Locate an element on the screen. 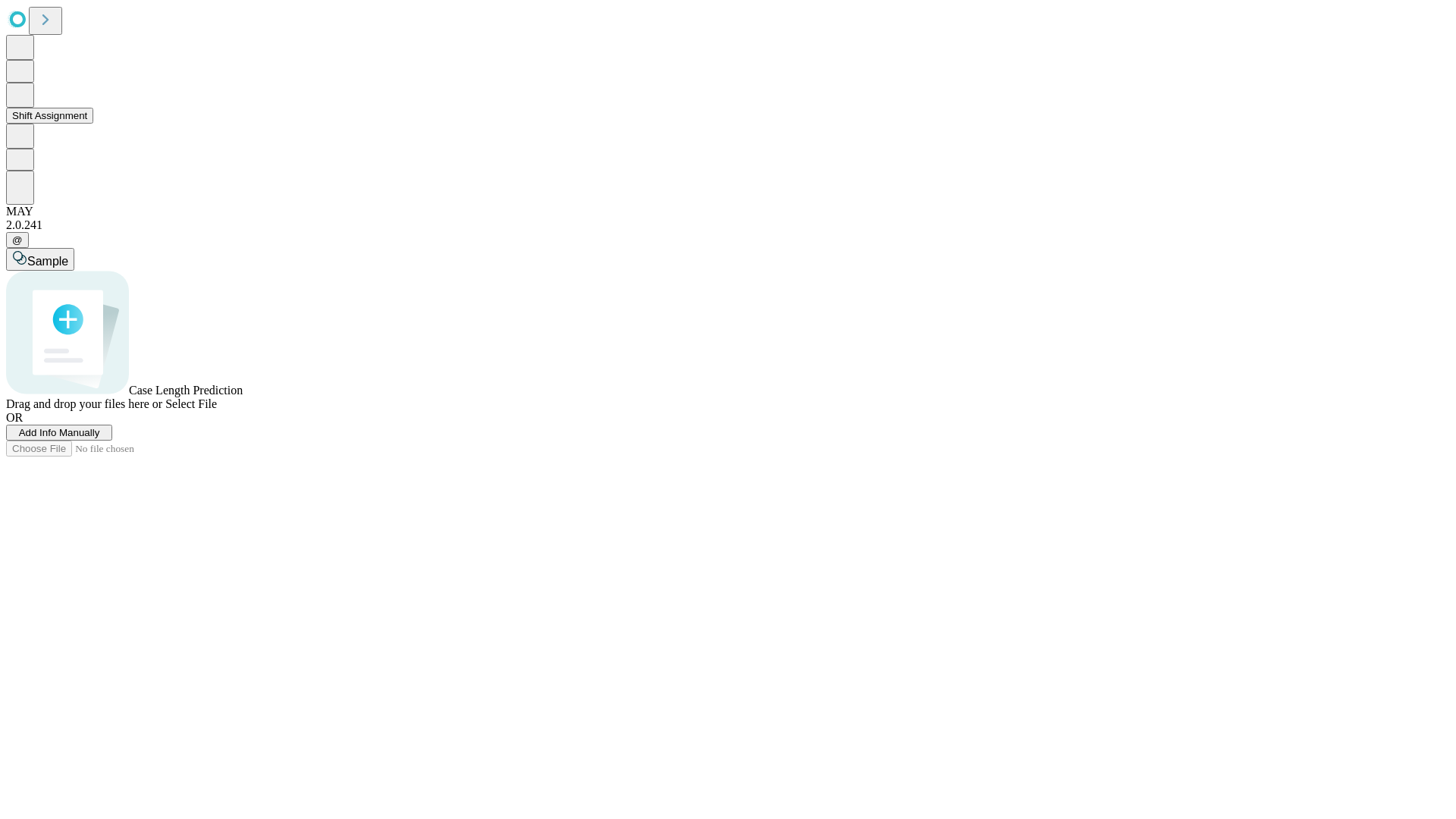  div: 2.0.241 is located at coordinates (728, 225).